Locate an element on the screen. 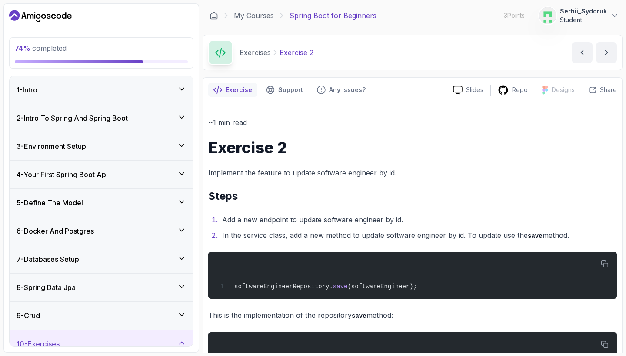 This screenshot has width=626, height=356. button: 4-Your First Spring Boot Api is located at coordinates (101, 175).